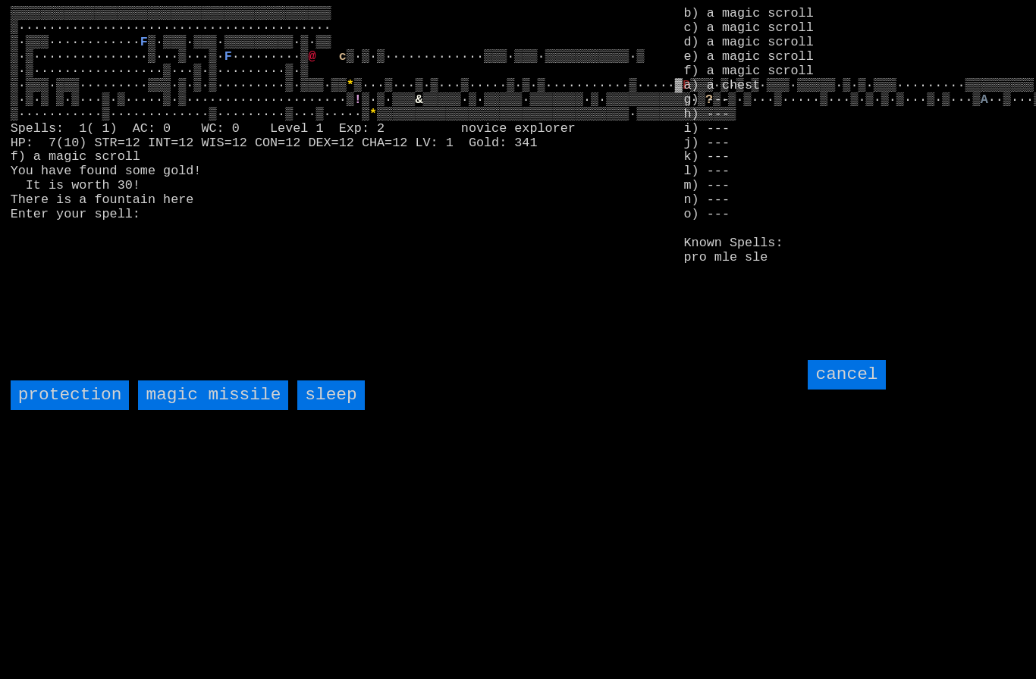 This screenshot has width=1036, height=679. Describe the element at coordinates (846, 375) in the screenshot. I see `input: cancel` at that location.